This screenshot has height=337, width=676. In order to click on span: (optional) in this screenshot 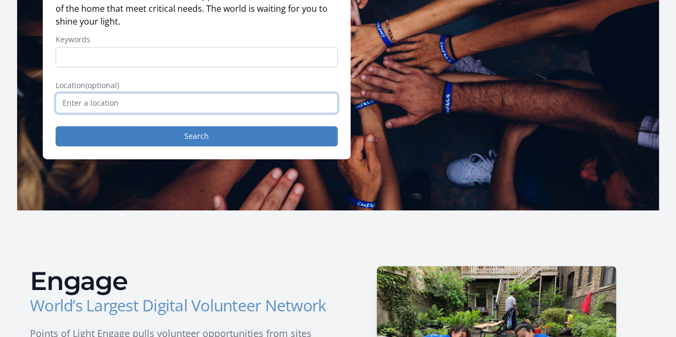, I will do `click(102, 85)`.